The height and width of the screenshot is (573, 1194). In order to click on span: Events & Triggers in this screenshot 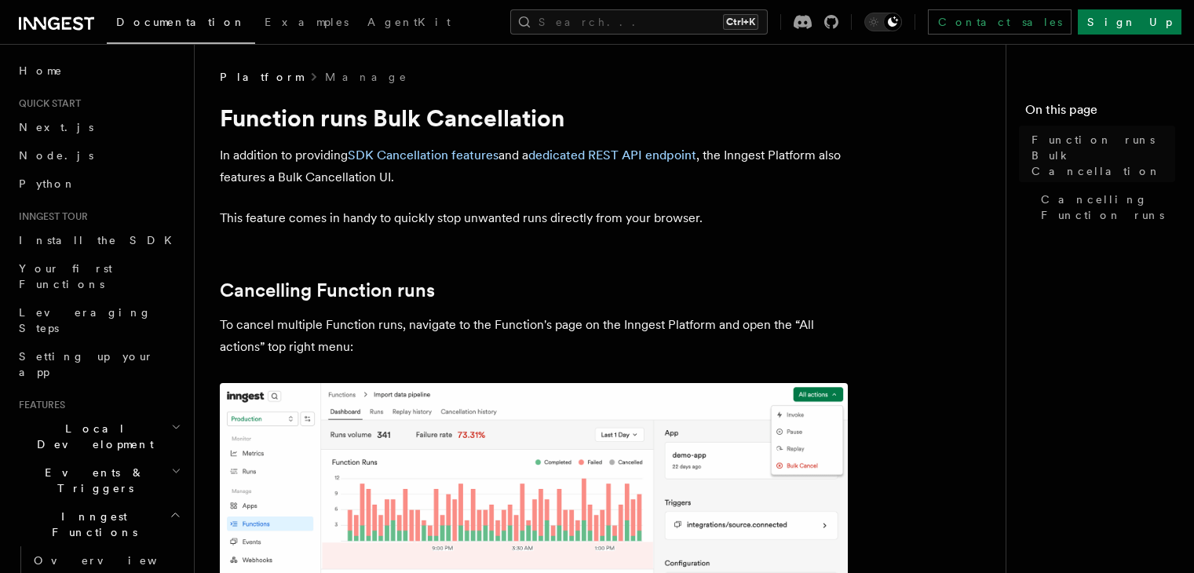, I will do `click(92, 480)`.